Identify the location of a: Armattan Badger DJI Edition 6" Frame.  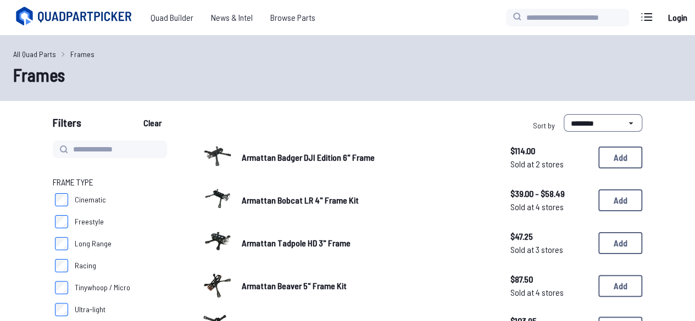
(367, 158).